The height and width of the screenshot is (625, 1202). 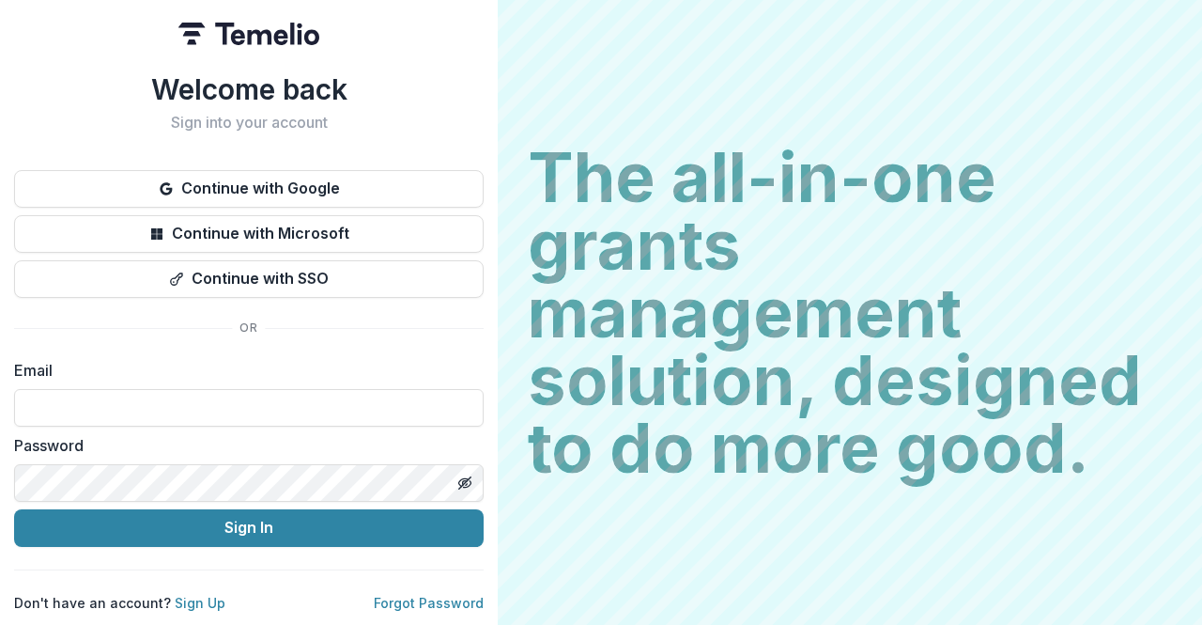 I want to click on a: Sign Up, so click(x=200, y=602).